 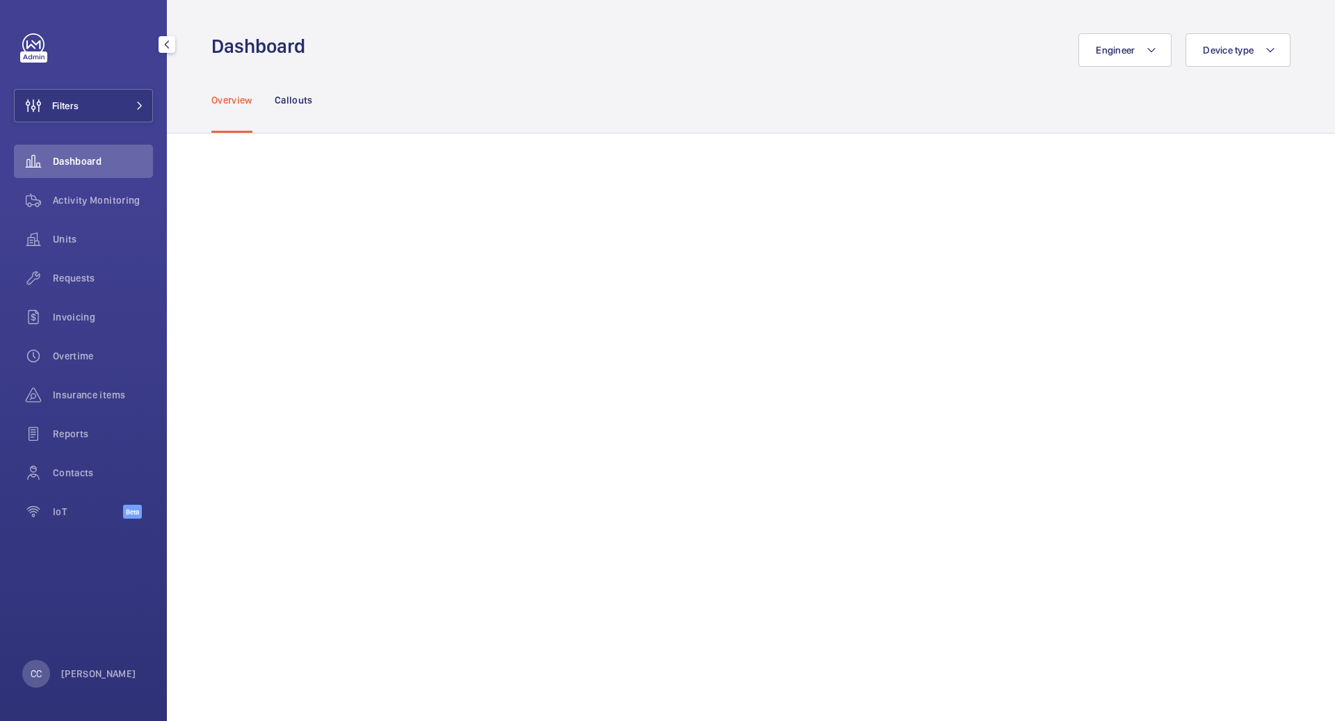 I want to click on span: Overtime, so click(x=103, y=356).